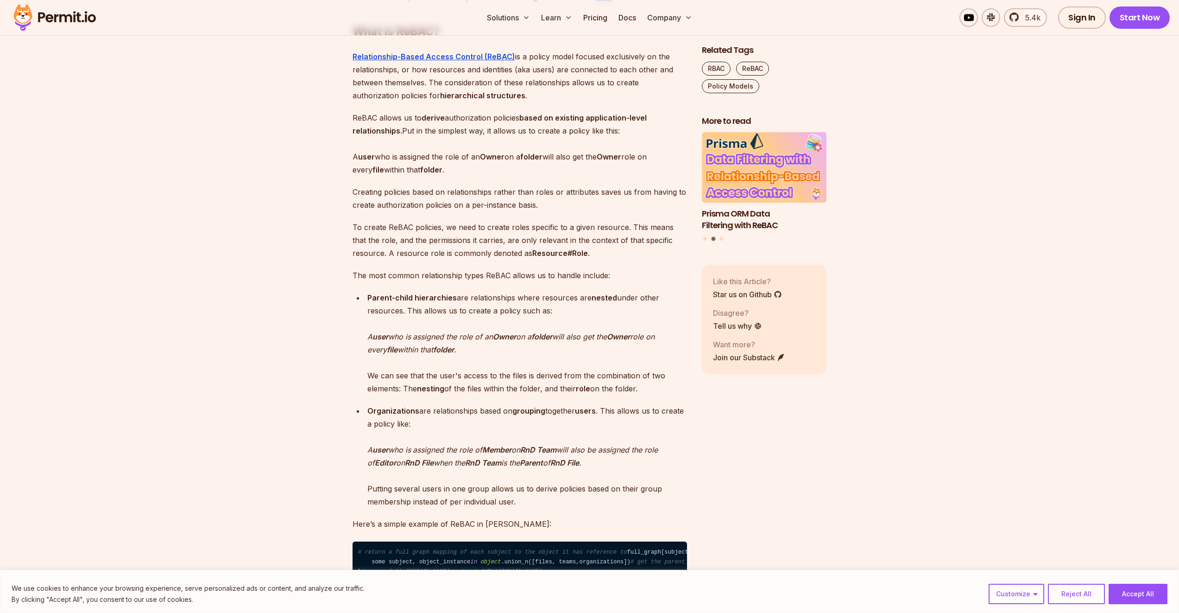 This screenshot has height=613, width=1179. What do you see at coordinates (491, 562) in the screenshot?
I see `span: object` at bounding box center [491, 562].